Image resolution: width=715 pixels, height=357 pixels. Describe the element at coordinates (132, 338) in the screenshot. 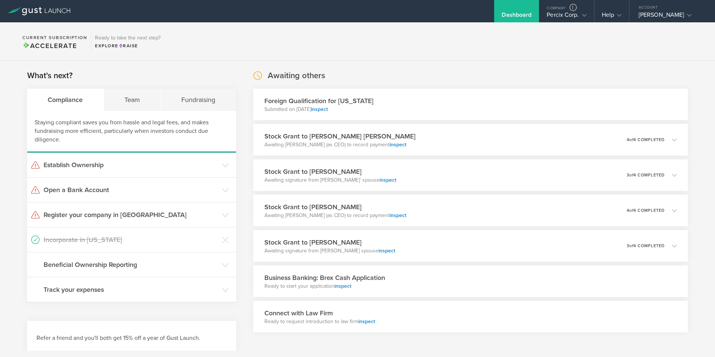

I see `h3: Refer a friend and you'll both get 15% off a year of Gust Launch.` at that location.